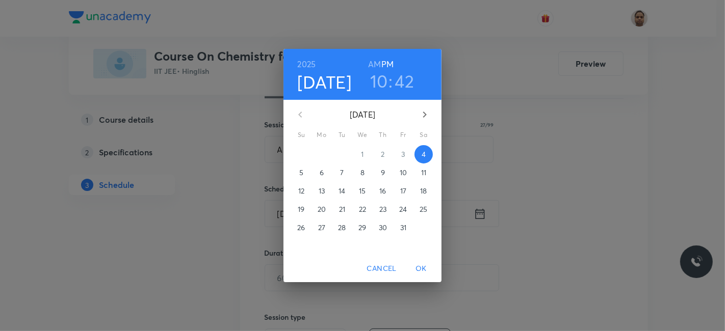 The height and width of the screenshot is (331, 725). I want to click on p: 31, so click(403, 228).